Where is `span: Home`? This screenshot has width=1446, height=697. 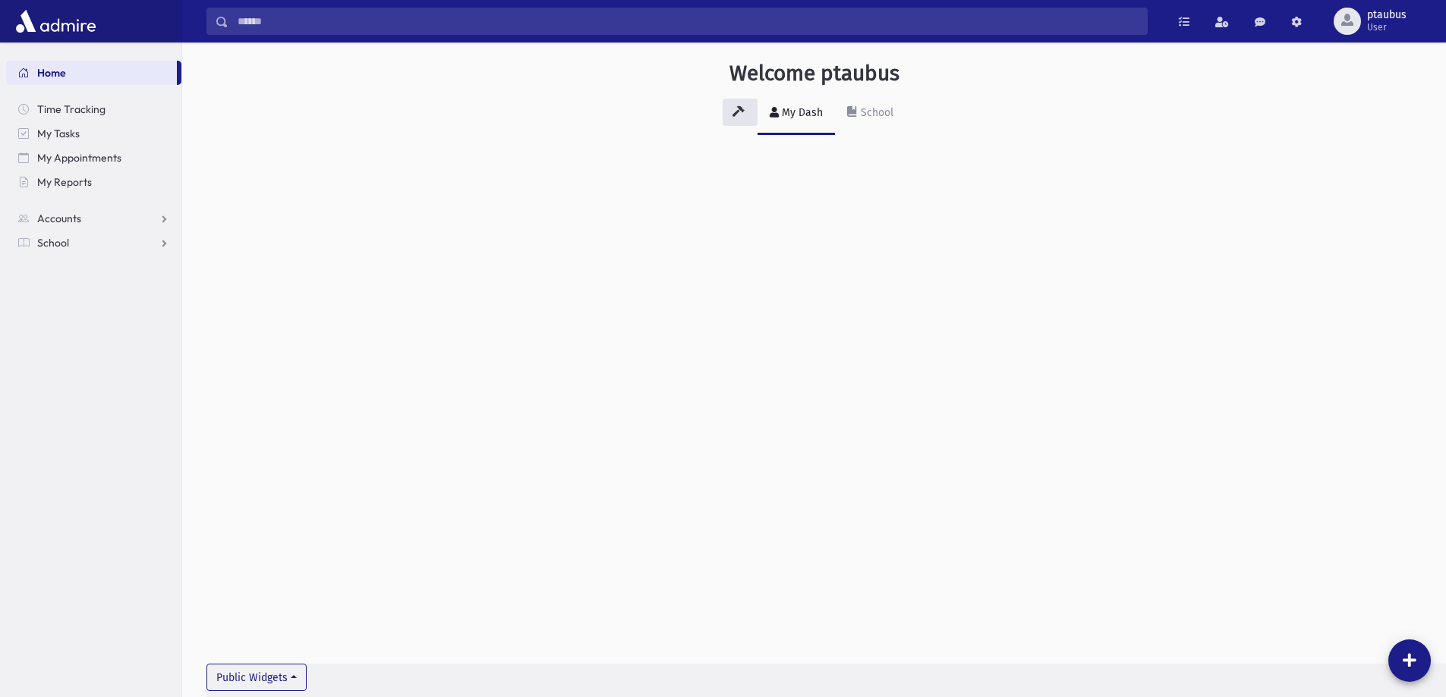 span: Home is located at coordinates (52, 73).